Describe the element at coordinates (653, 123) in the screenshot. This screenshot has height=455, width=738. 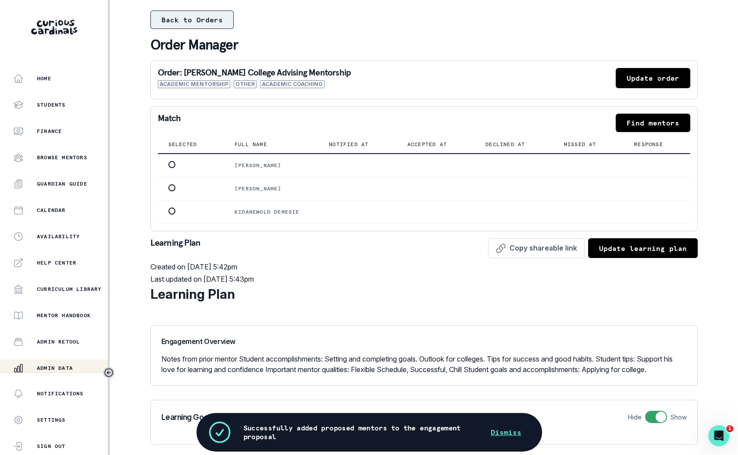
I see `button: Find mentors` at that location.